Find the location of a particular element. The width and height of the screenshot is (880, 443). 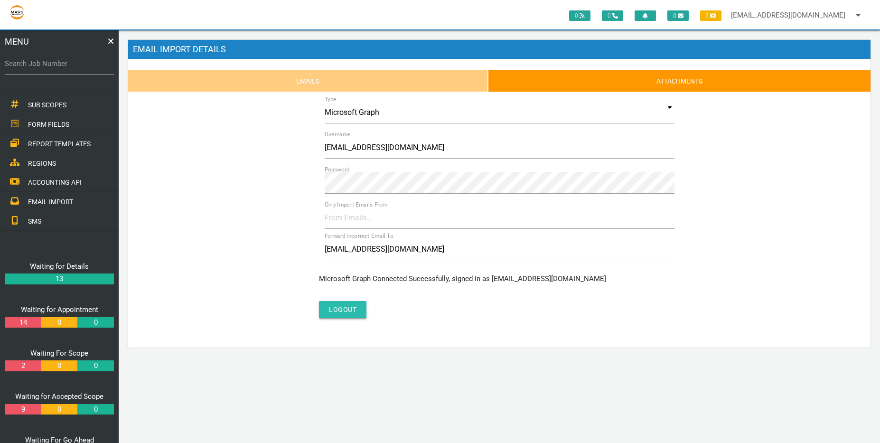

span: REGIONS is located at coordinates (42, 163).